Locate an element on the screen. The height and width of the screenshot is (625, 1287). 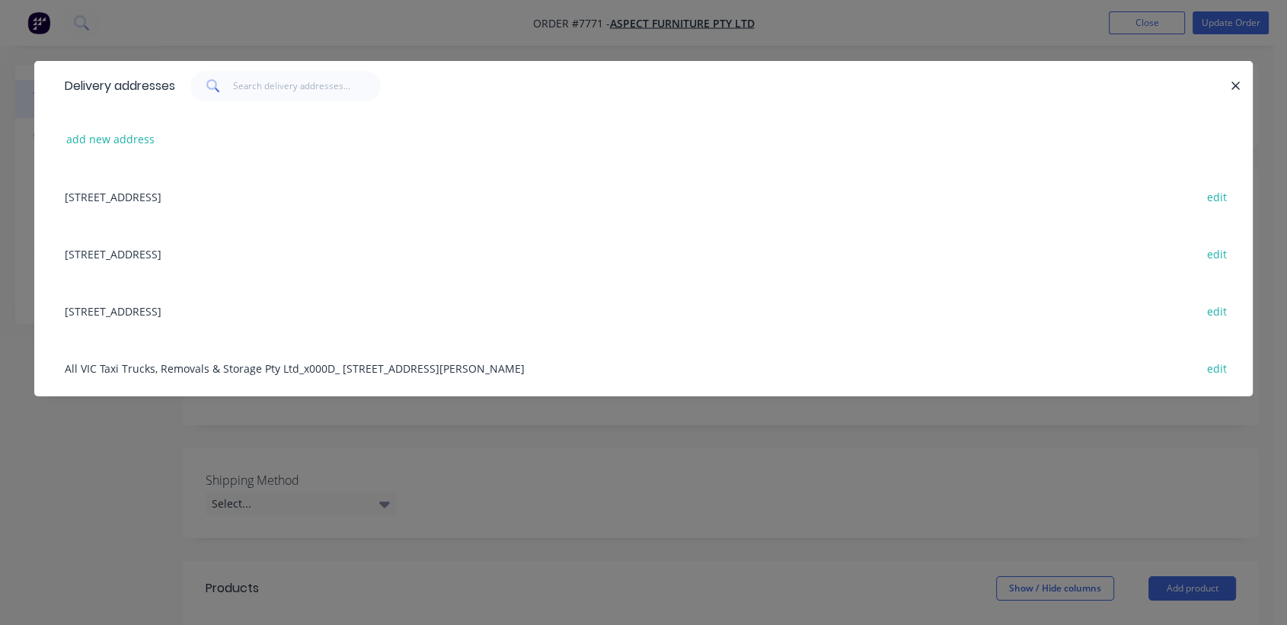
input: Search delivery addresses... is located at coordinates (307, 86).